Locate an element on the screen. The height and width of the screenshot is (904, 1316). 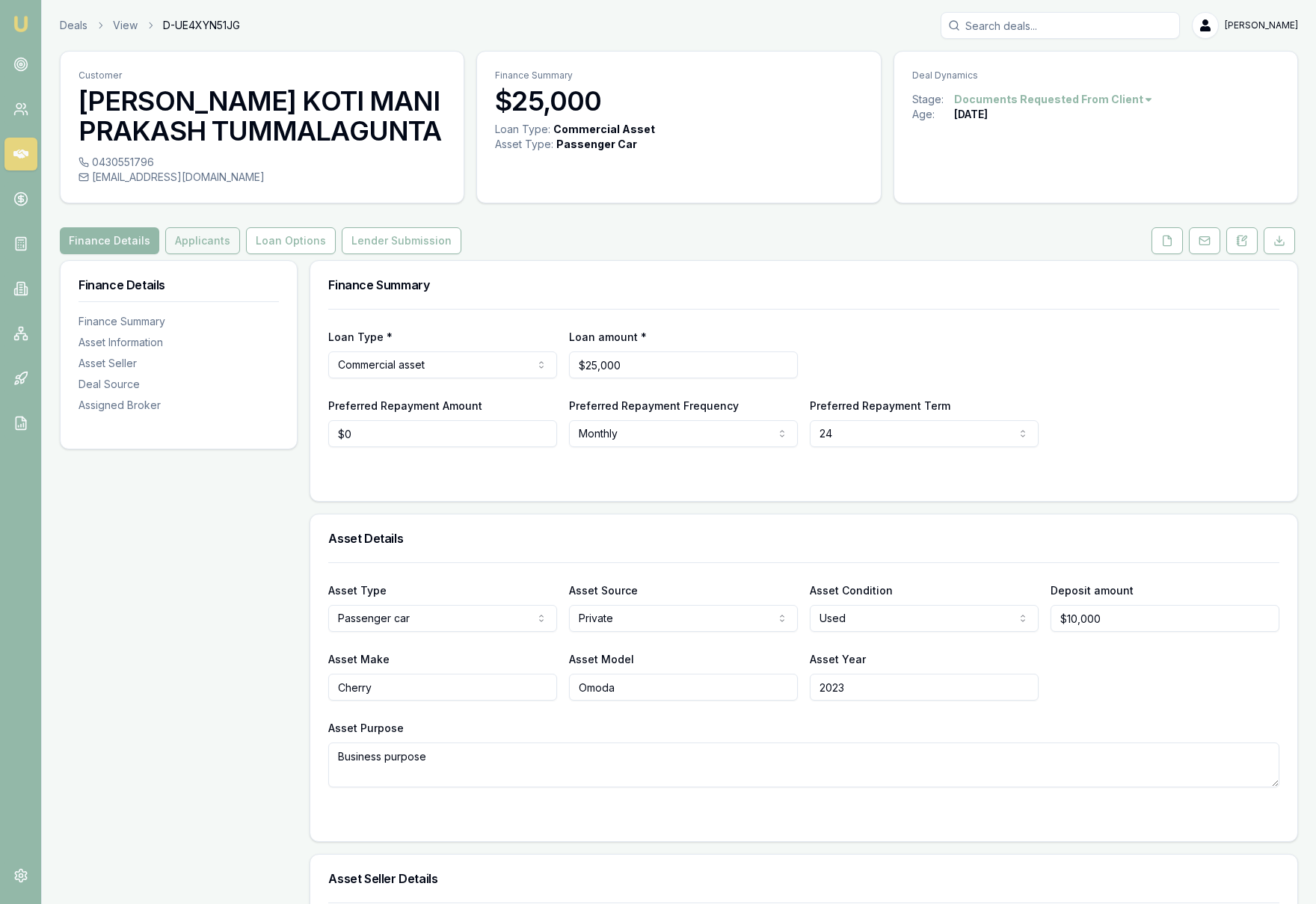
label: Asset Source is located at coordinates (603, 589).